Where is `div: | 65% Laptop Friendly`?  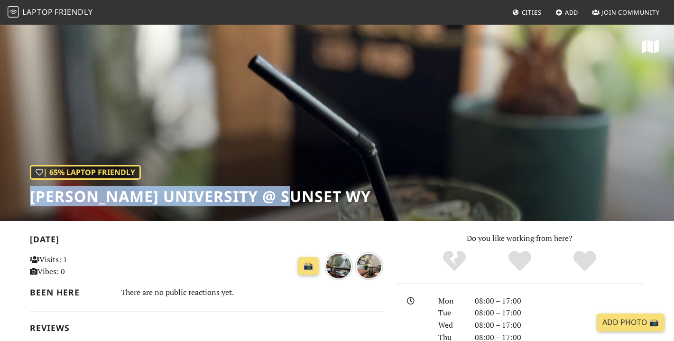
div: | 65% Laptop Friendly is located at coordinates (85, 173).